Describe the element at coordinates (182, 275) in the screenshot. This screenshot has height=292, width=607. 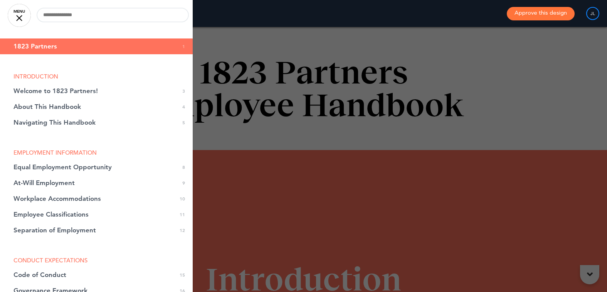
I see `span: 15` at that location.